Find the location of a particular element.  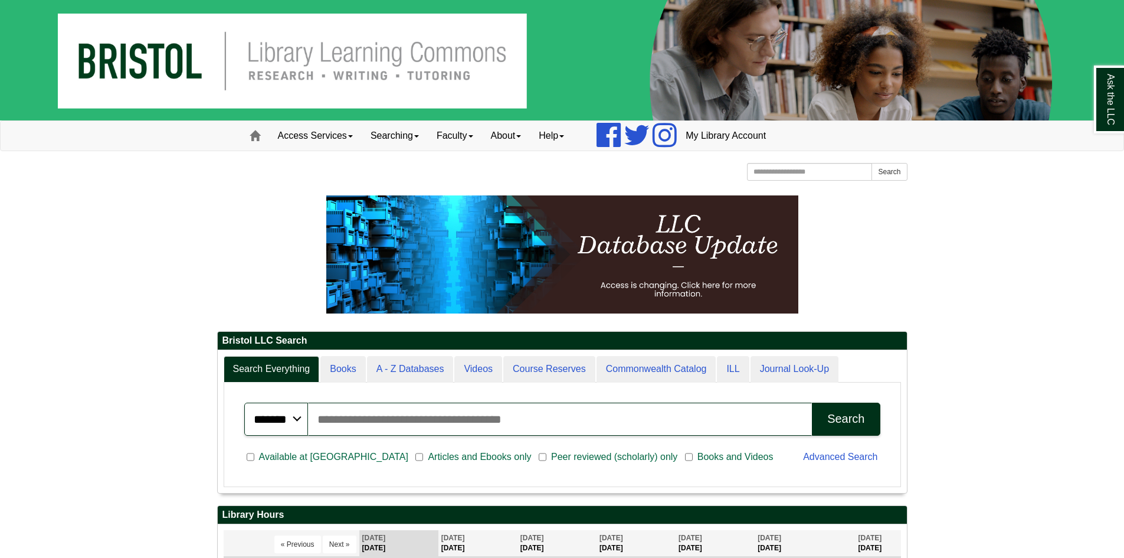

a: Faculty is located at coordinates (455, 136).